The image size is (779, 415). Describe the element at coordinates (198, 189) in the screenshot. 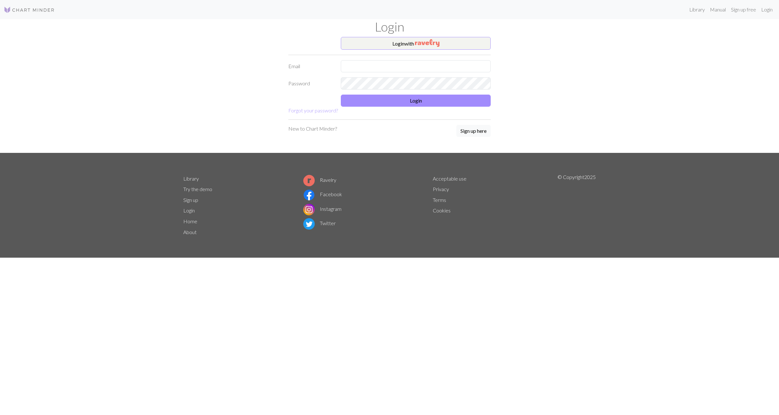

I see `a: Try the demo` at that location.